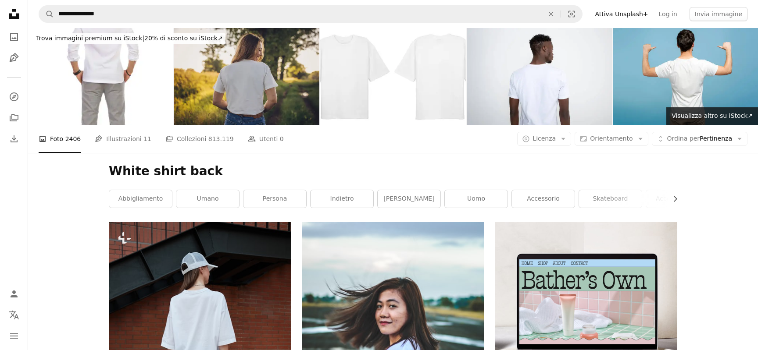 This screenshot has width=758, height=350. What do you see at coordinates (718, 14) in the screenshot?
I see `button: Invia immagine` at bounding box center [718, 14].